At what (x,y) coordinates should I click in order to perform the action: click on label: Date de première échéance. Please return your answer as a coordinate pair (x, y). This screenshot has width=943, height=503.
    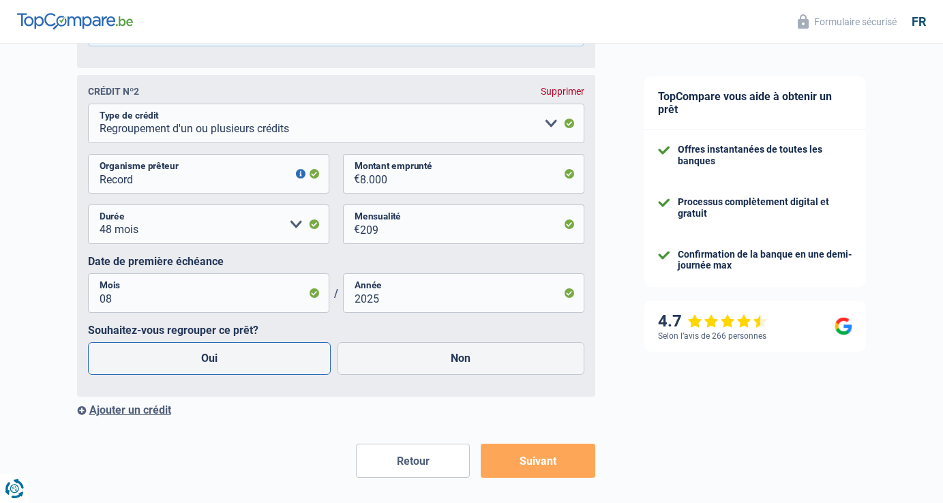
    Looking at the image, I should click on (336, 261).